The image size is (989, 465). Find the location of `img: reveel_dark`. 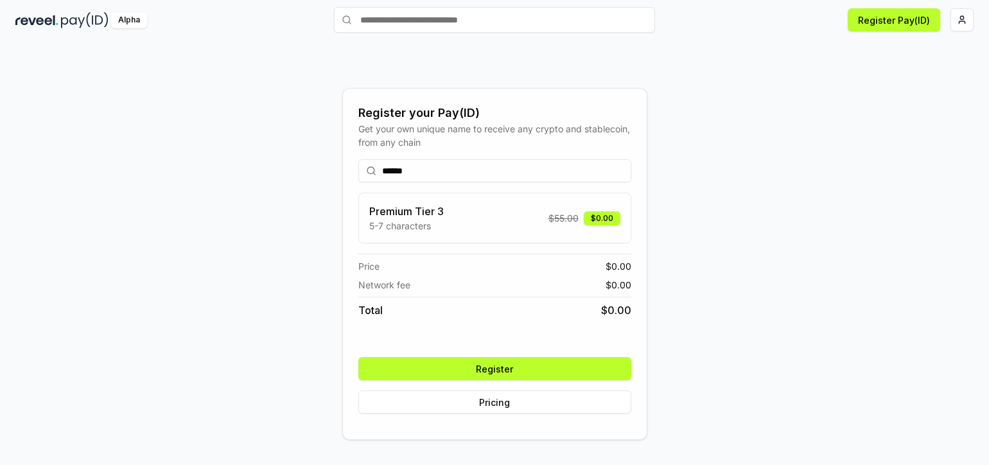

img: reveel_dark is located at coordinates (37, 20).